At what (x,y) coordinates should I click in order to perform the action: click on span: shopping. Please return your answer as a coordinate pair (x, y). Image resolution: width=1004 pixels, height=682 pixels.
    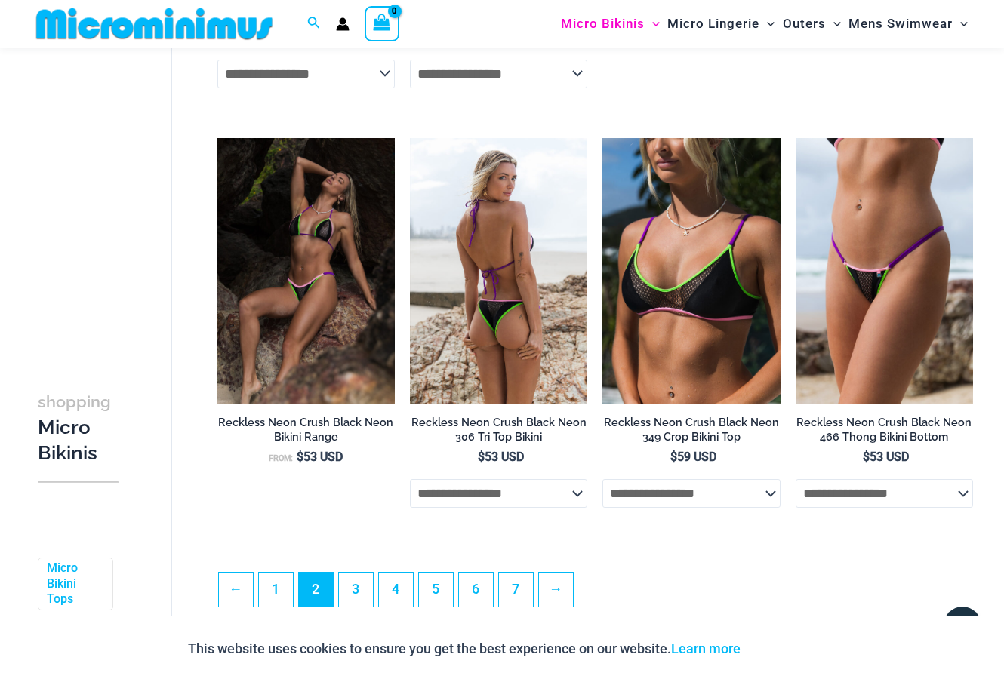
    Looking at the image, I should click on (74, 401).